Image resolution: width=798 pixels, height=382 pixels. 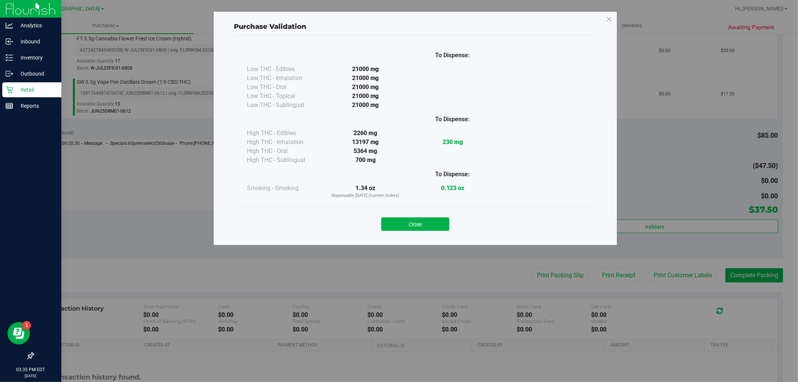 What do you see at coordinates (36, 42) in the screenshot?
I see `p: Inbound` at bounding box center [36, 42].